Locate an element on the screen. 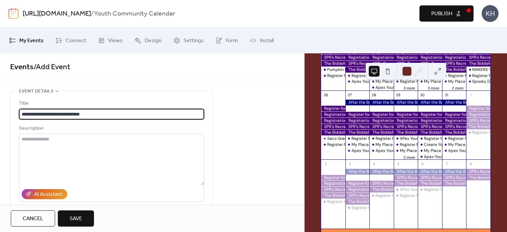 This screenshot has width=507, height=232. div: Title is located at coordinates (111, 104).